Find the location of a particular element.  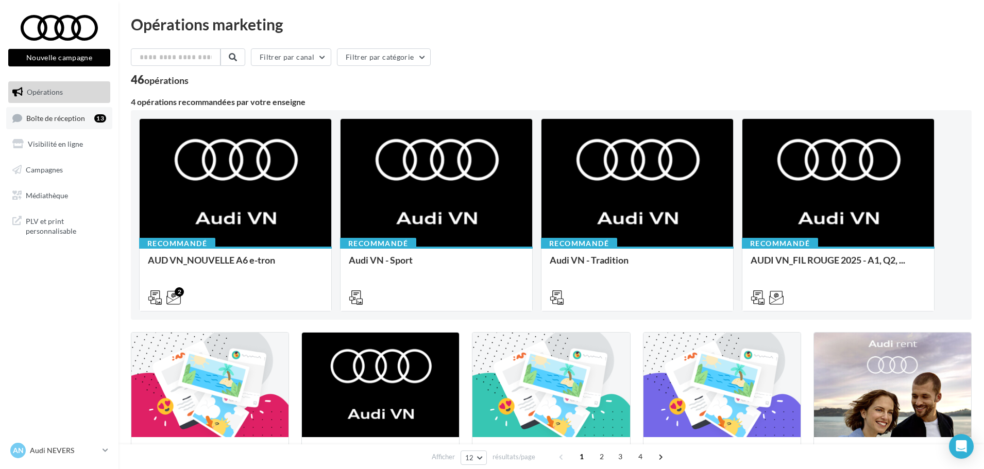

div: 4 opérations recommandées par votre enseigne is located at coordinates (551, 102).